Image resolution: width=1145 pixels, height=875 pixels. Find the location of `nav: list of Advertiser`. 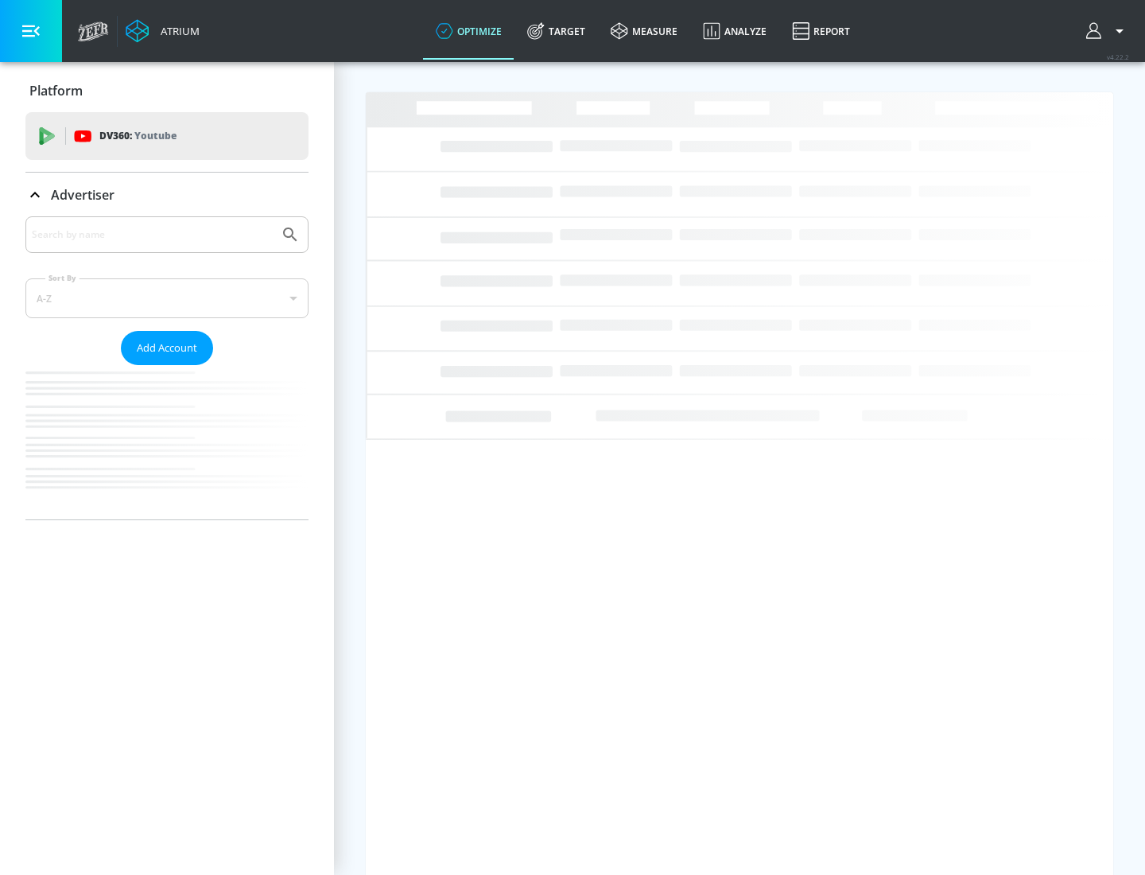

nav: list of Advertiser is located at coordinates (167, 442).